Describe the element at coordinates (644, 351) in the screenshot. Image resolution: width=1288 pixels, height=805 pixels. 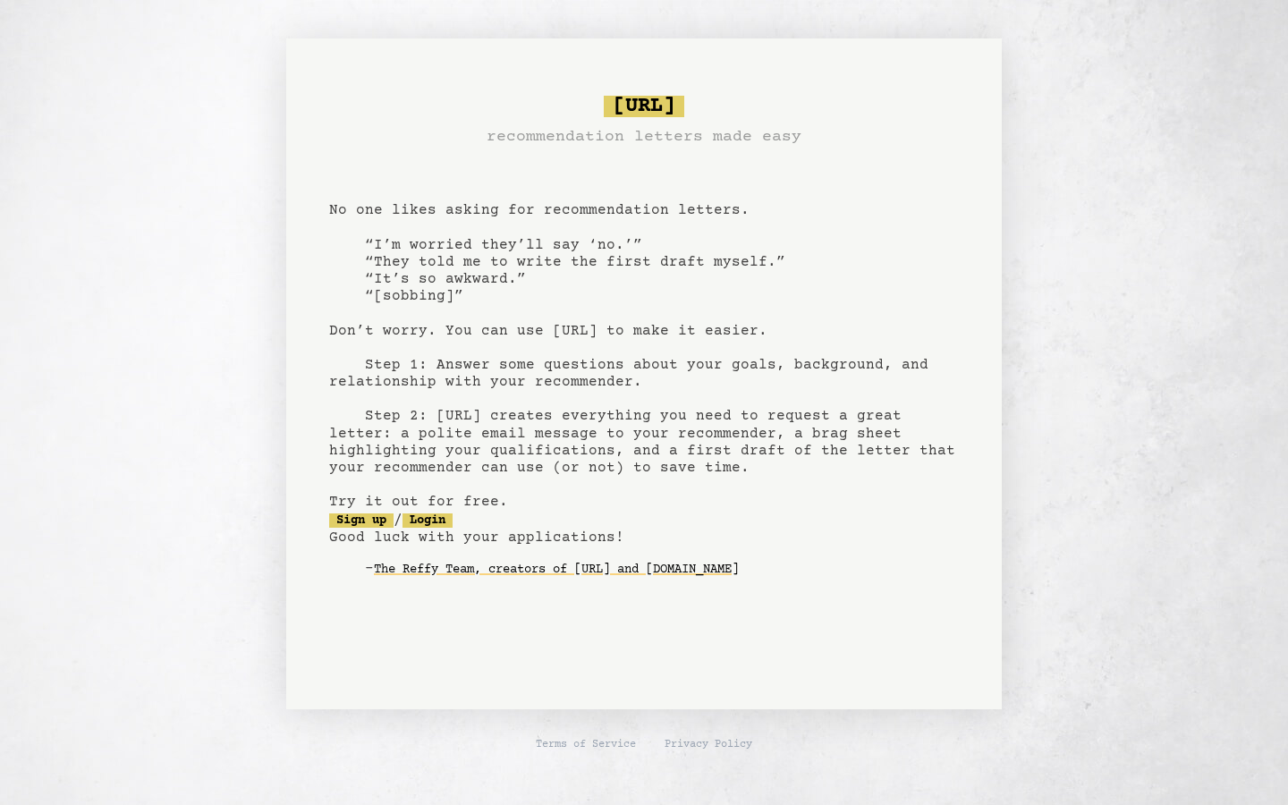
I see `pre: No one likes asking for recommendation letters. “I’m worried they’ll say ‘no.’” “They told me to ...` at that location.